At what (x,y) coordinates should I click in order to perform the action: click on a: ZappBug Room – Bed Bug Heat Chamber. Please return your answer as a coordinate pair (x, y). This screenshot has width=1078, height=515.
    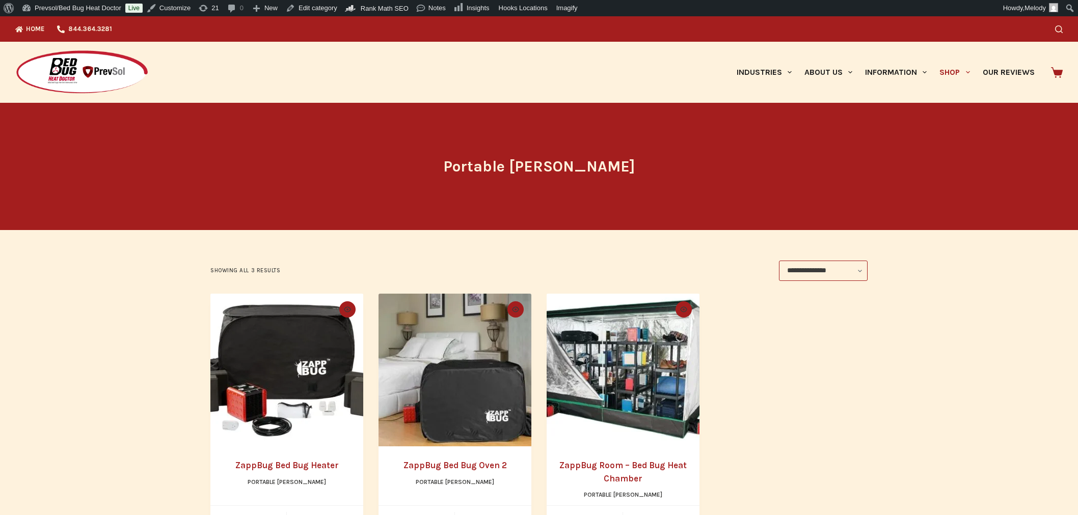
    Looking at the image, I should click on (623, 472).